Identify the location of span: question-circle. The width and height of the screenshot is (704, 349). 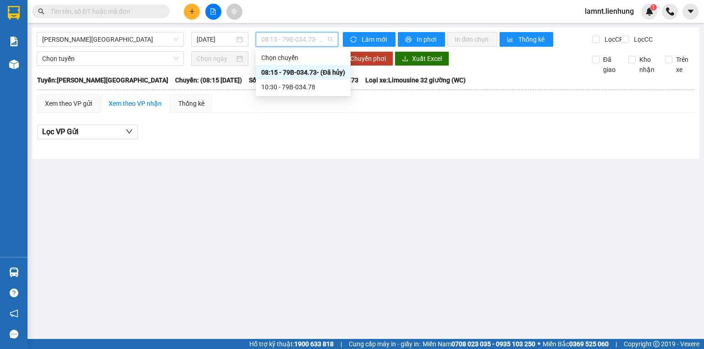
(14, 293).